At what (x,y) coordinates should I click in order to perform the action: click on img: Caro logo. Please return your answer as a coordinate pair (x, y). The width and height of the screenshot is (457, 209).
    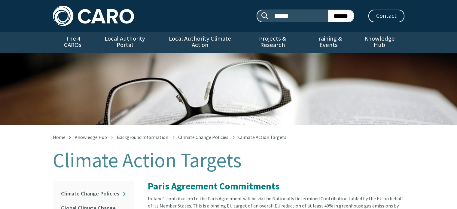
    Looking at the image, I should click on (93, 16).